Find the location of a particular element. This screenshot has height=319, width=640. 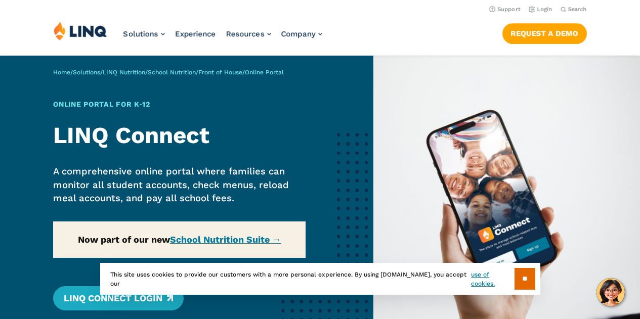

a: Front of House is located at coordinates (220, 72).